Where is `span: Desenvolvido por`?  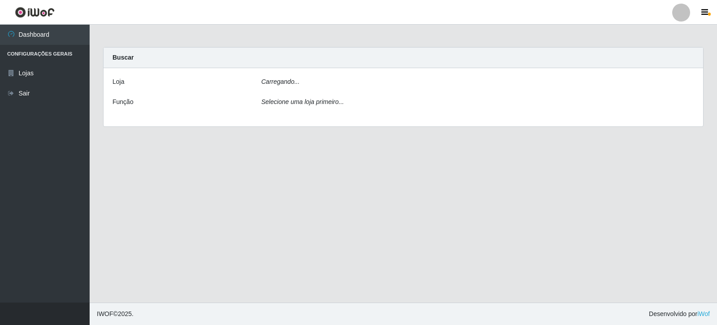
span: Desenvolvido por is located at coordinates (679, 314).